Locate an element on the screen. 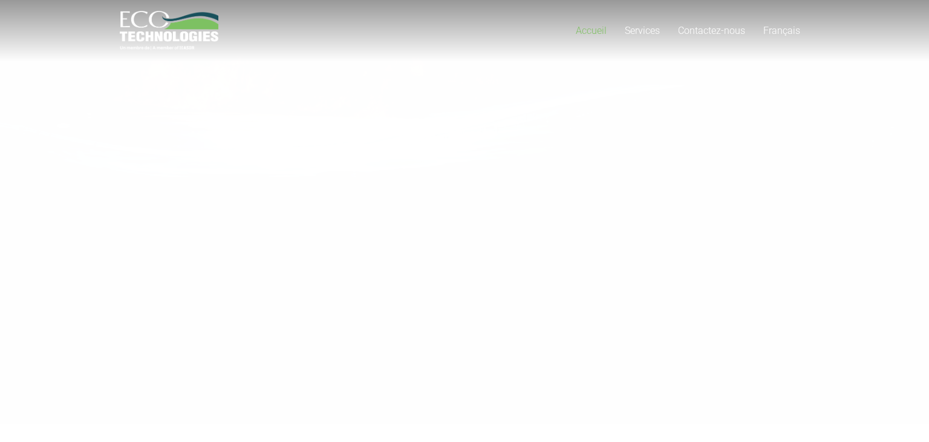  span: Services is located at coordinates (643, 30).